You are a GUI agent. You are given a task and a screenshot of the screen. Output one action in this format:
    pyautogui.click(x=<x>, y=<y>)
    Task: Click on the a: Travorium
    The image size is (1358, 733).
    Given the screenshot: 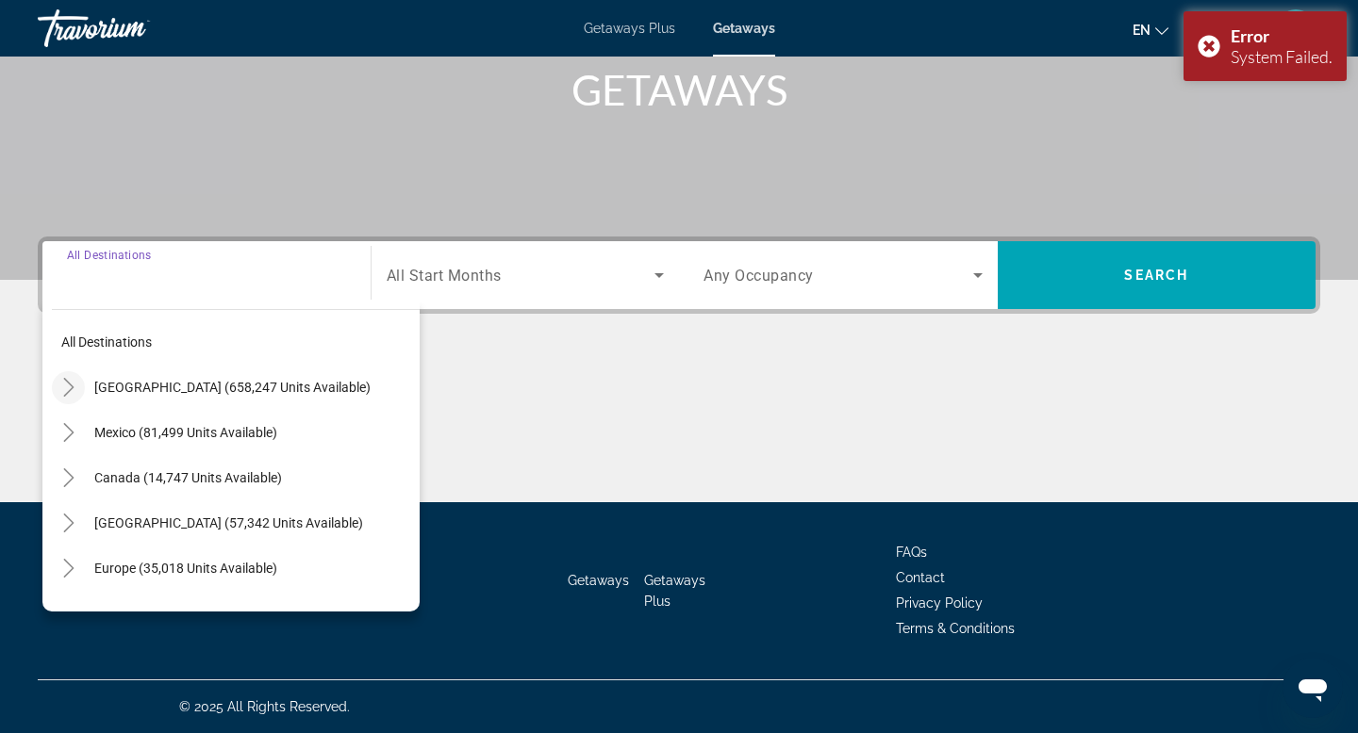 What is the action you would take?
    pyautogui.click(x=132, y=28)
    